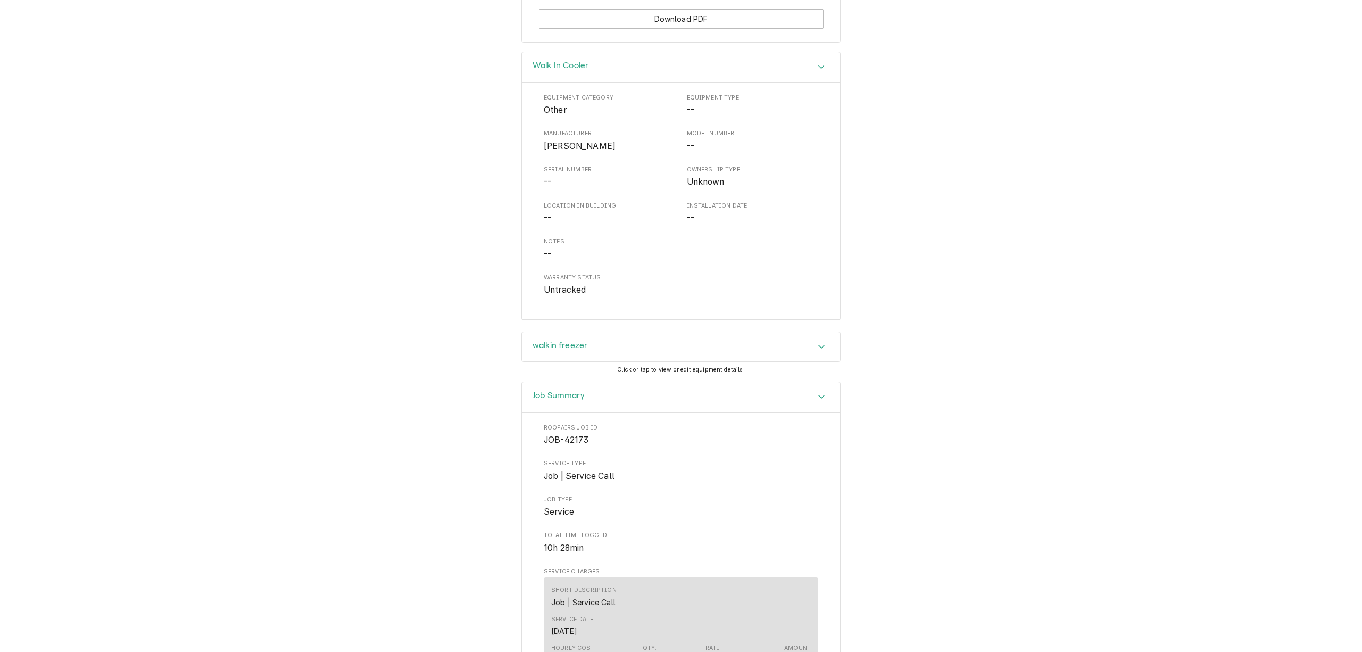 Image resolution: width=1362 pixels, height=652 pixels. What do you see at coordinates (681, 572) in the screenshot?
I see `span: Service Charges` at bounding box center [681, 572].